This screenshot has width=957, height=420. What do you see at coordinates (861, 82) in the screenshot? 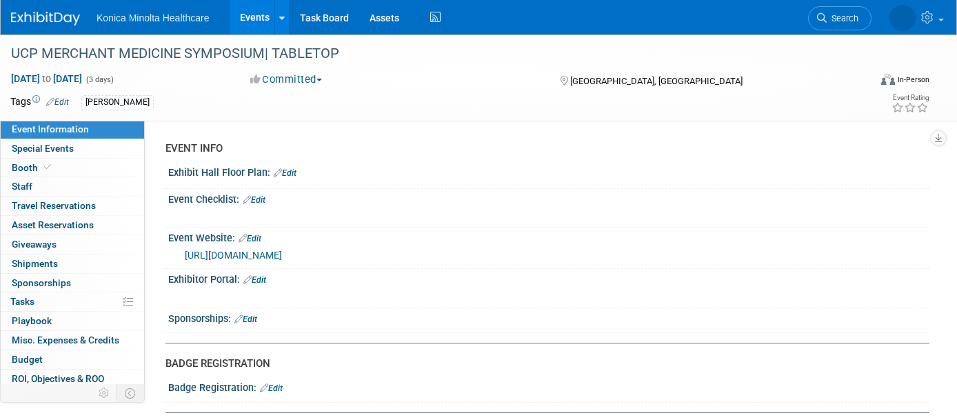
I see `div: Event Format` at bounding box center [861, 82].